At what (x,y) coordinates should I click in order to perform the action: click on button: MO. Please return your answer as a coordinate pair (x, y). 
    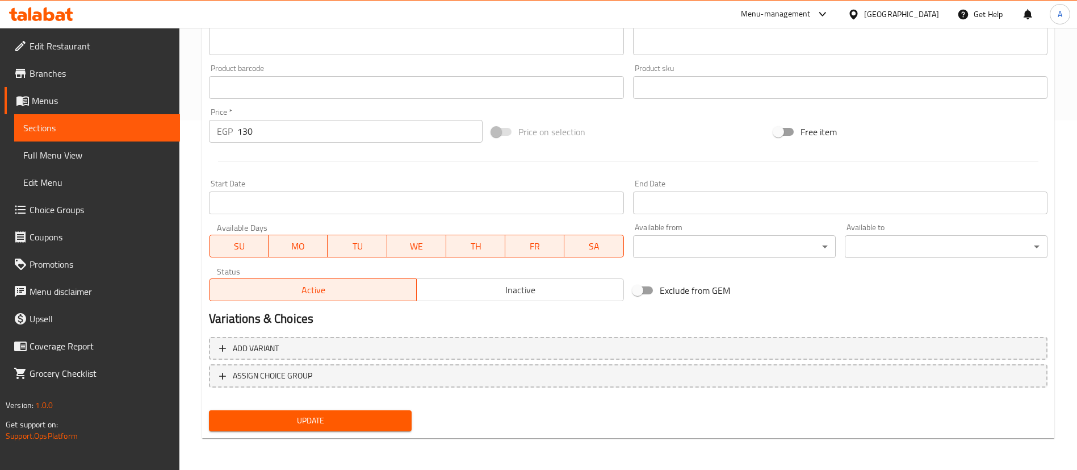
    Looking at the image, I should click on (298, 246).